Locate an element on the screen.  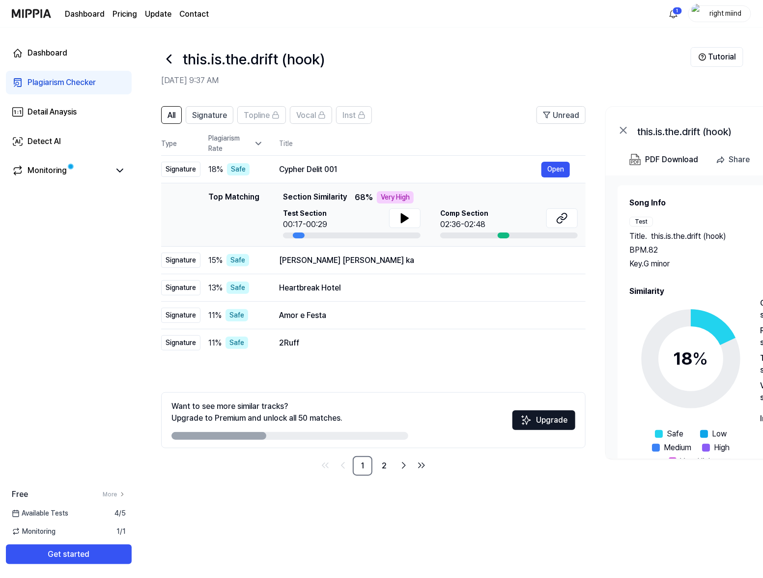
img: Help is located at coordinates (703, 57).